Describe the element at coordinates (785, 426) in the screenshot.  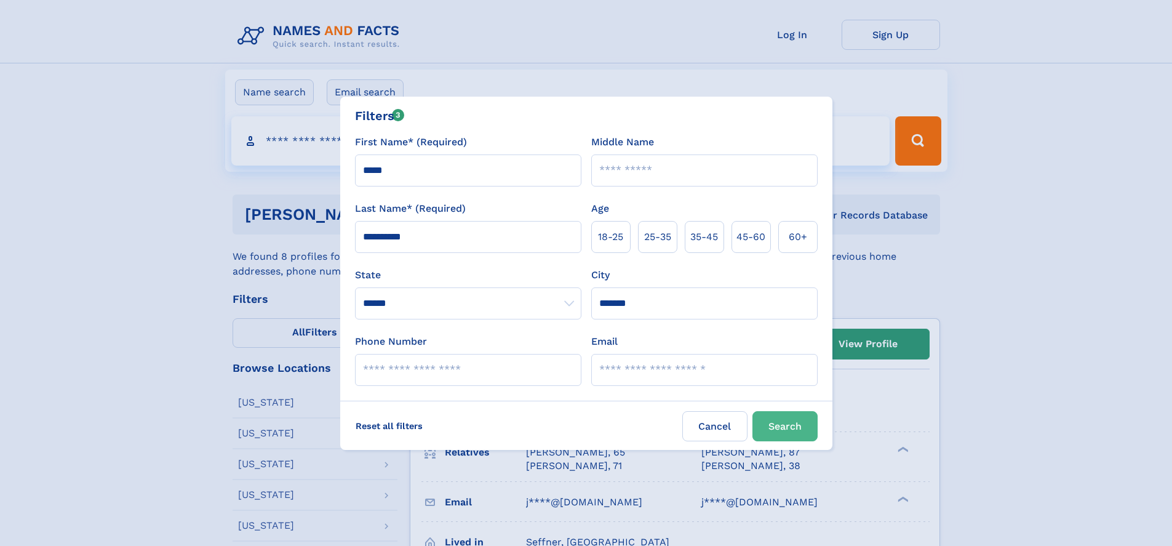
I see `button: Search` at that location.